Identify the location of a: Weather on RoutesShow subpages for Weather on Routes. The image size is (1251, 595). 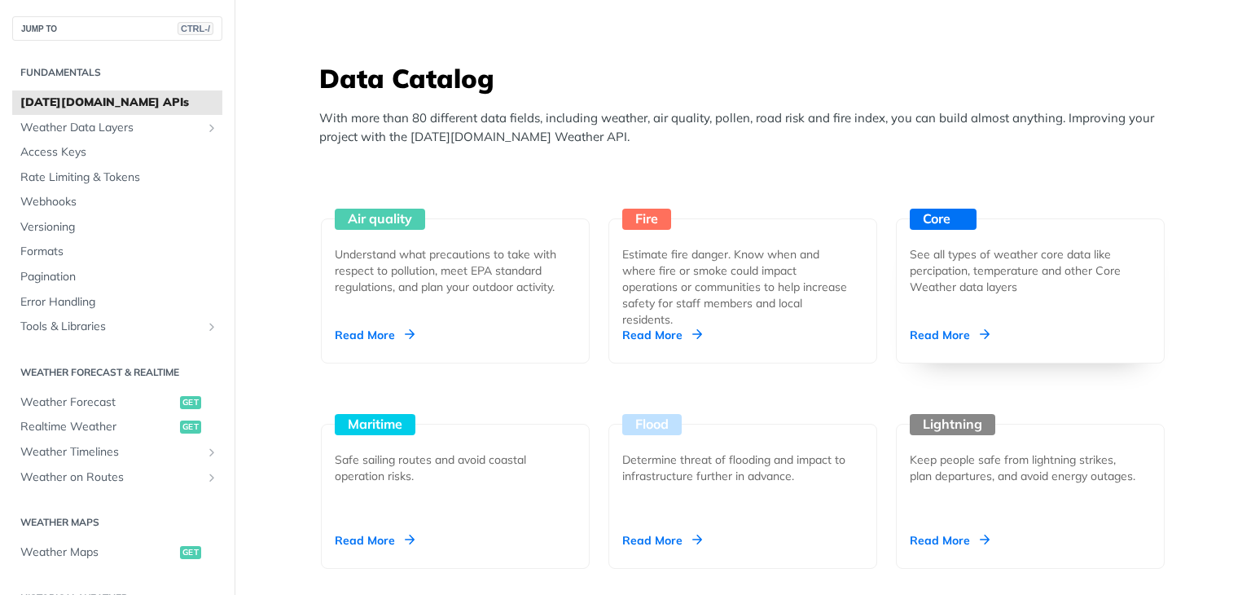
(117, 477).